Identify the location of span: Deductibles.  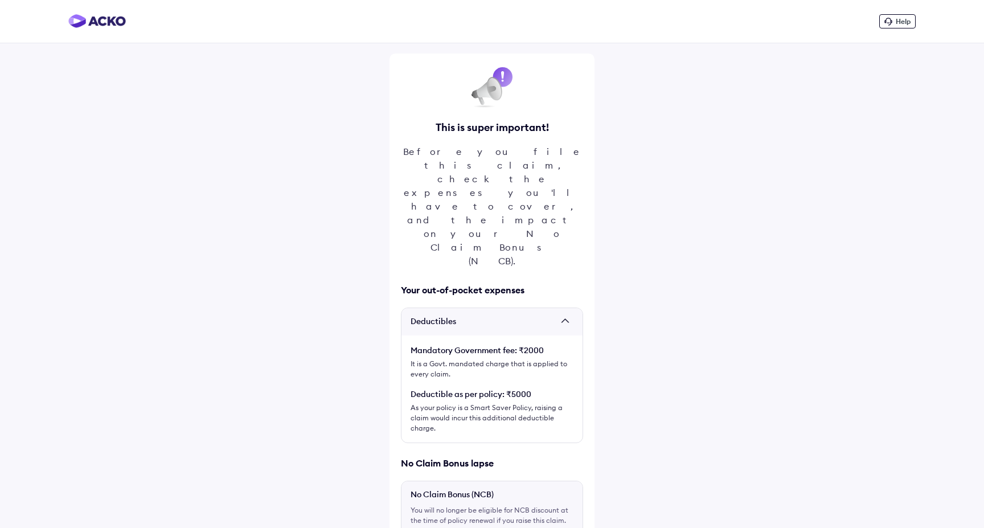
(483, 322).